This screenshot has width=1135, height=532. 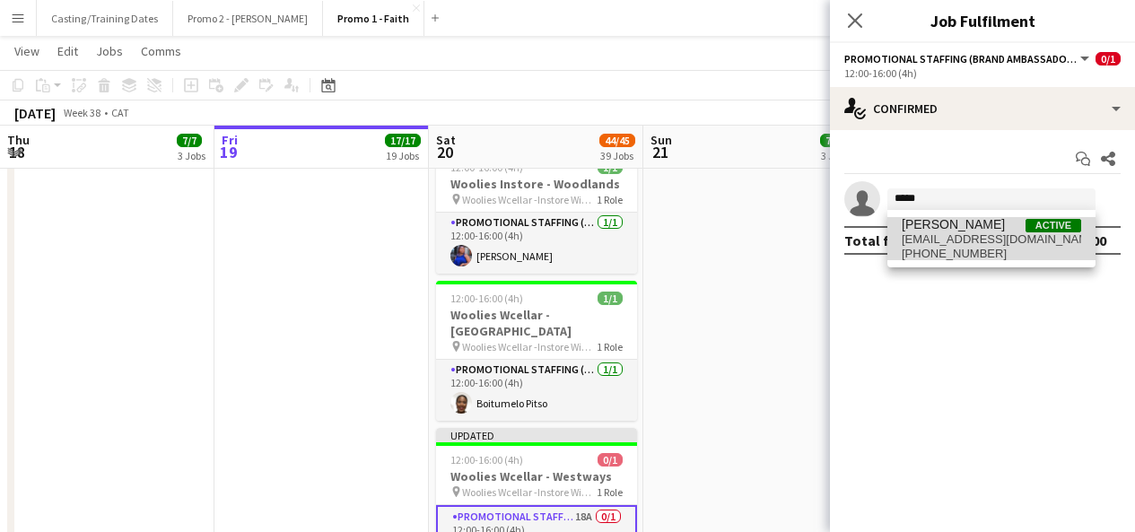 I want to click on span: Jobs, so click(x=110, y=51).